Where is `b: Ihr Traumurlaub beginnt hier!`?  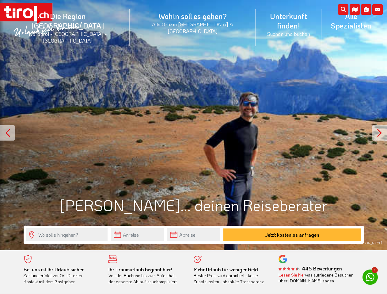
b: Ihr Traumurlaub beginnt hier! is located at coordinates (140, 269).